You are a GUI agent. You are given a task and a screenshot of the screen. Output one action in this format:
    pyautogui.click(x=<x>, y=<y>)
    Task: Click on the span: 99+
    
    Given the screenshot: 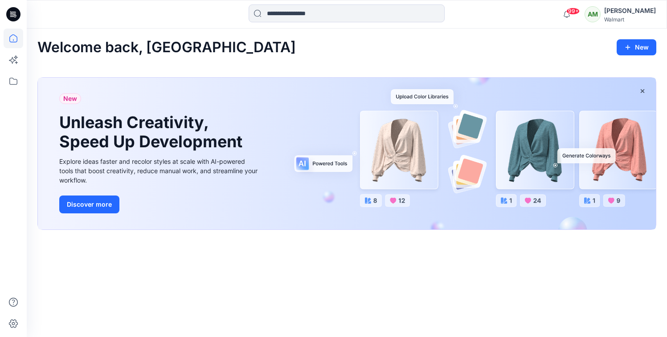 What is the action you would take?
    pyautogui.click(x=573, y=11)
    